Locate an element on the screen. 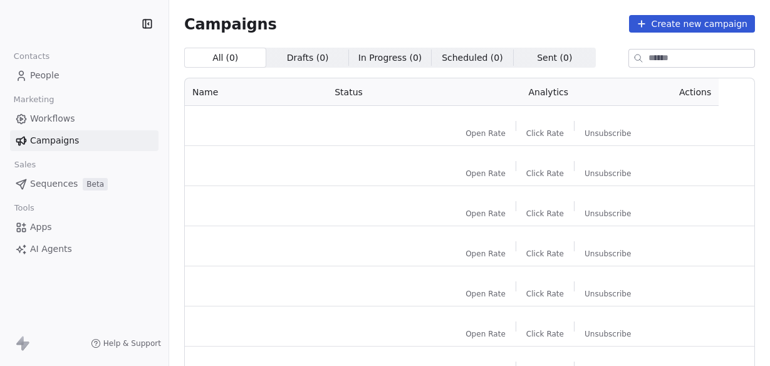 This screenshot has height=366, width=770. a: Campaigns is located at coordinates (84, 140).